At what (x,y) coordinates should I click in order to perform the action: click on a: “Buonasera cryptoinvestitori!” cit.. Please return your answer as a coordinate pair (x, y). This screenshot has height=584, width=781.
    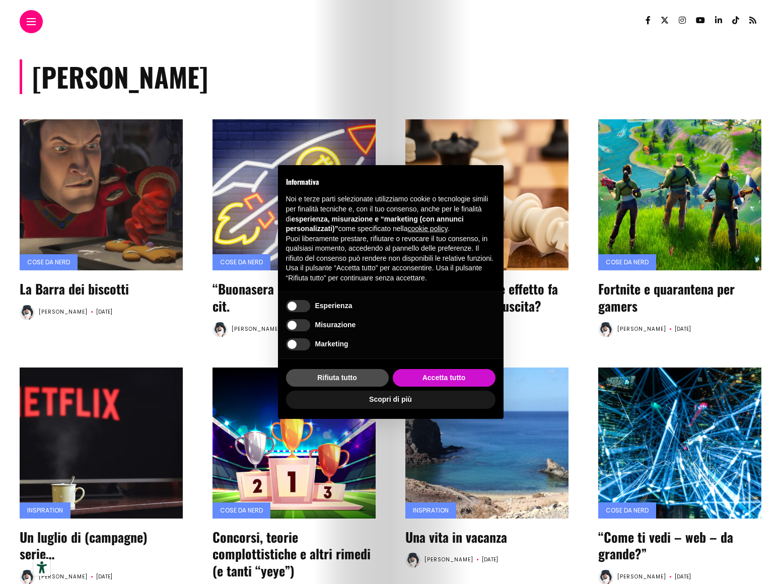
    Looking at the image, I should click on (294, 297).